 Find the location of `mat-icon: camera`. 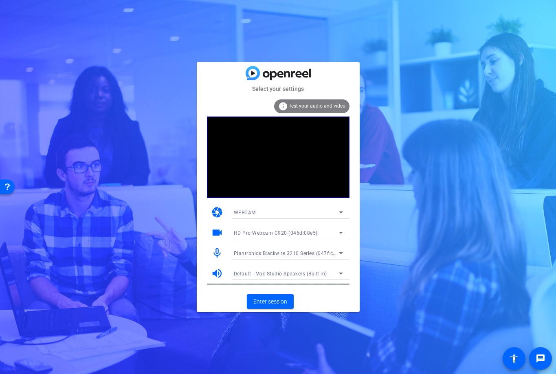

mat-icon: camera is located at coordinates (217, 212).